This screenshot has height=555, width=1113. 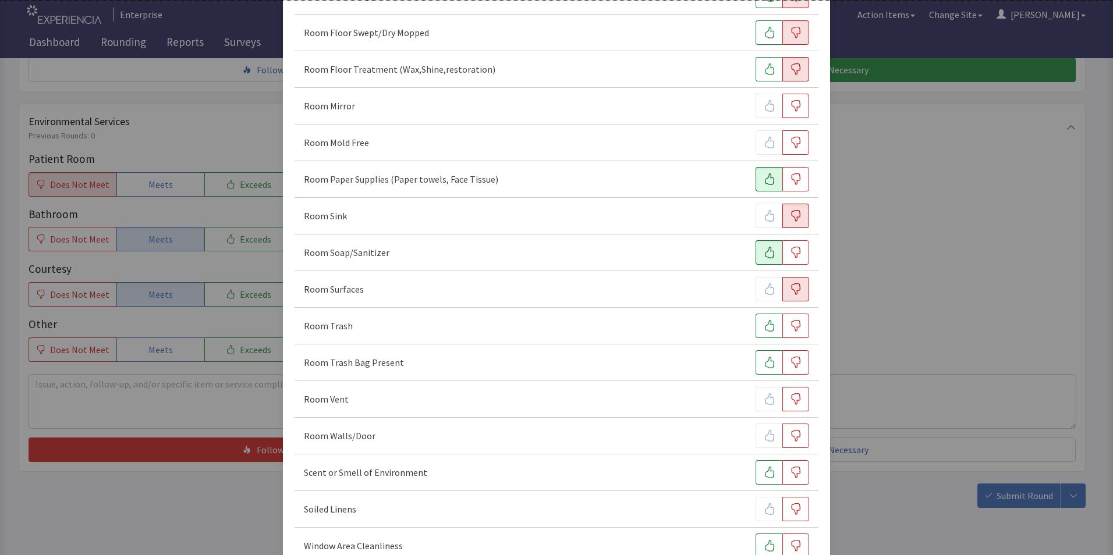 What do you see at coordinates (366, 473) in the screenshot?
I see `p: Scent or Smell of Environment` at bounding box center [366, 473].